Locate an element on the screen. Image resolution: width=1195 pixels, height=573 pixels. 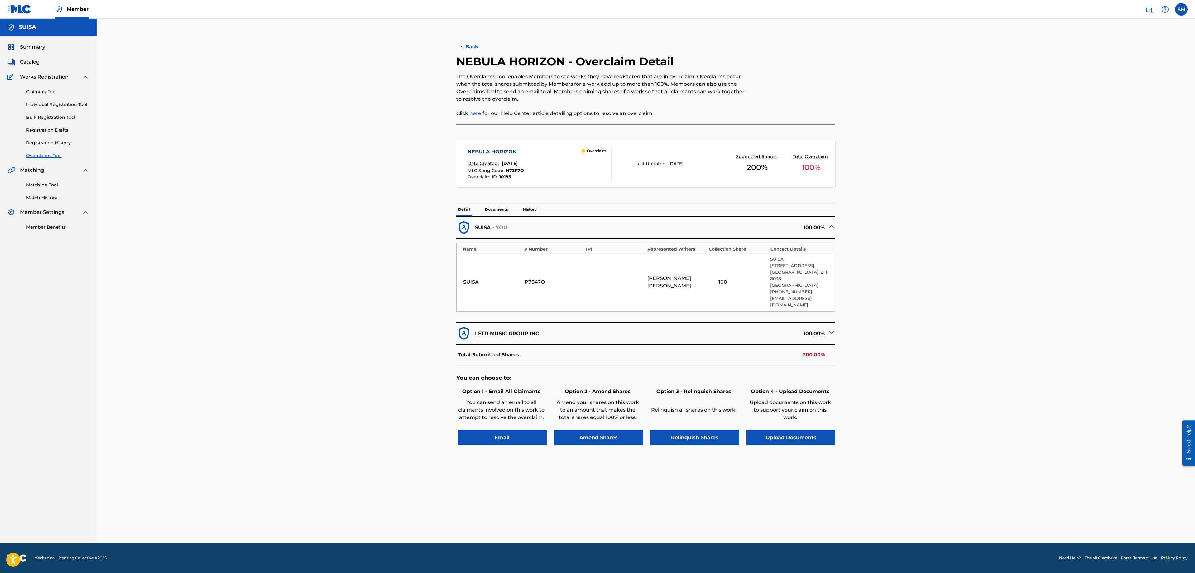
img: Matching is located at coordinates (11, 170).